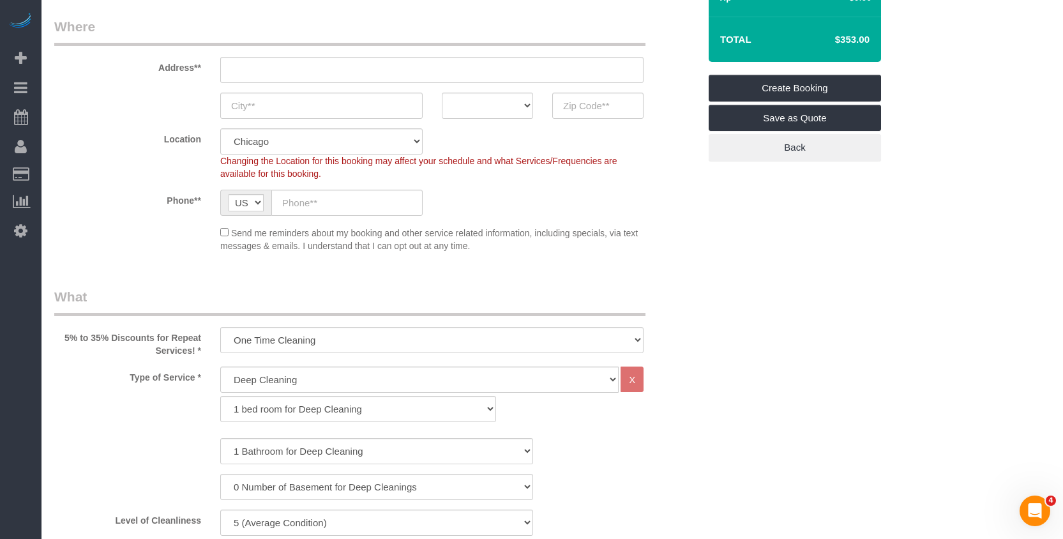  What do you see at coordinates (833, 40) in the screenshot?
I see `h4: $353.00` at bounding box center [833, 40].